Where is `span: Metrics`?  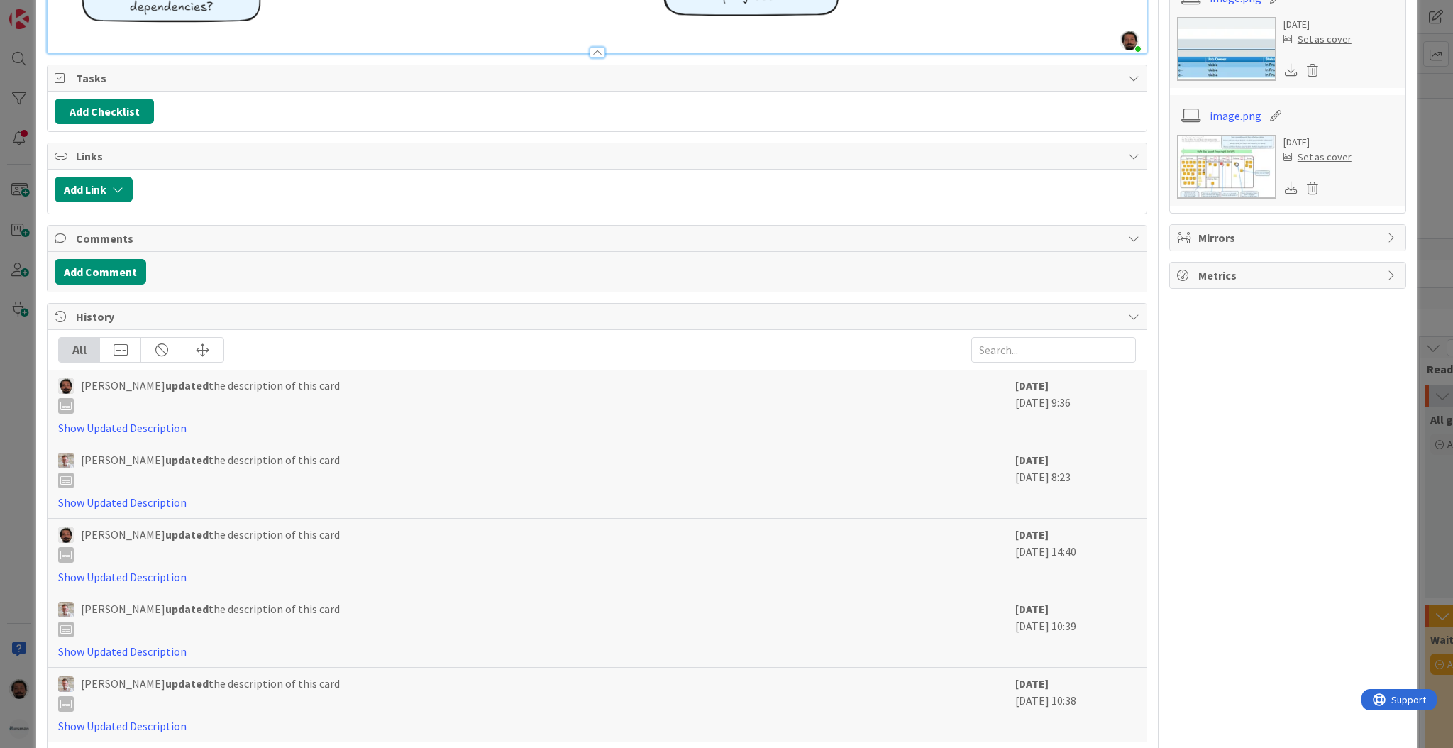 span: Metrics is located at coordinates (1289, 275).